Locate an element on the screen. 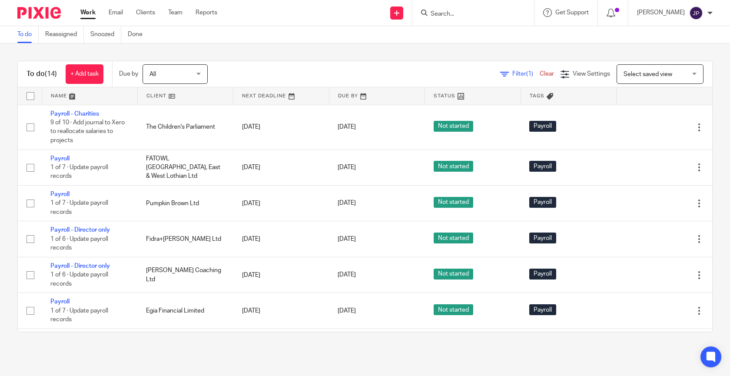 The height and width of the screenshot is (376, 730). a: Reports is located at coordinates (206, 13).